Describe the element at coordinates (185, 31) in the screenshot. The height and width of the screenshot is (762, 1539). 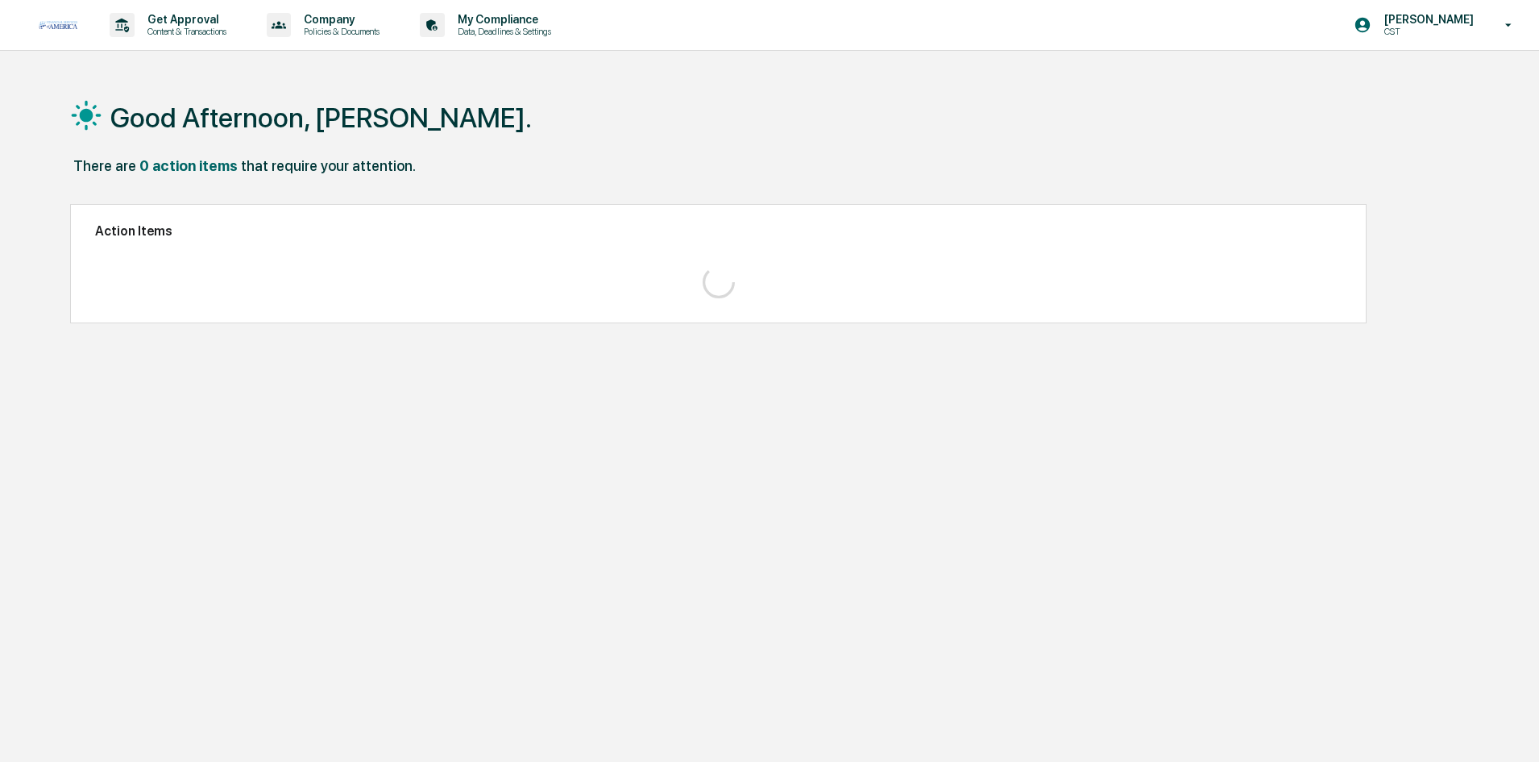
I see `p: Content & Transactions` at that location.